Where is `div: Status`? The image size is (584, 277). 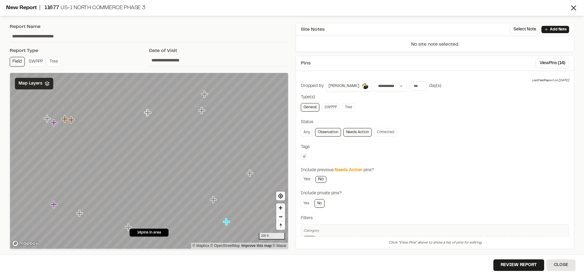
div: Status is located at coordinates (435, 122).